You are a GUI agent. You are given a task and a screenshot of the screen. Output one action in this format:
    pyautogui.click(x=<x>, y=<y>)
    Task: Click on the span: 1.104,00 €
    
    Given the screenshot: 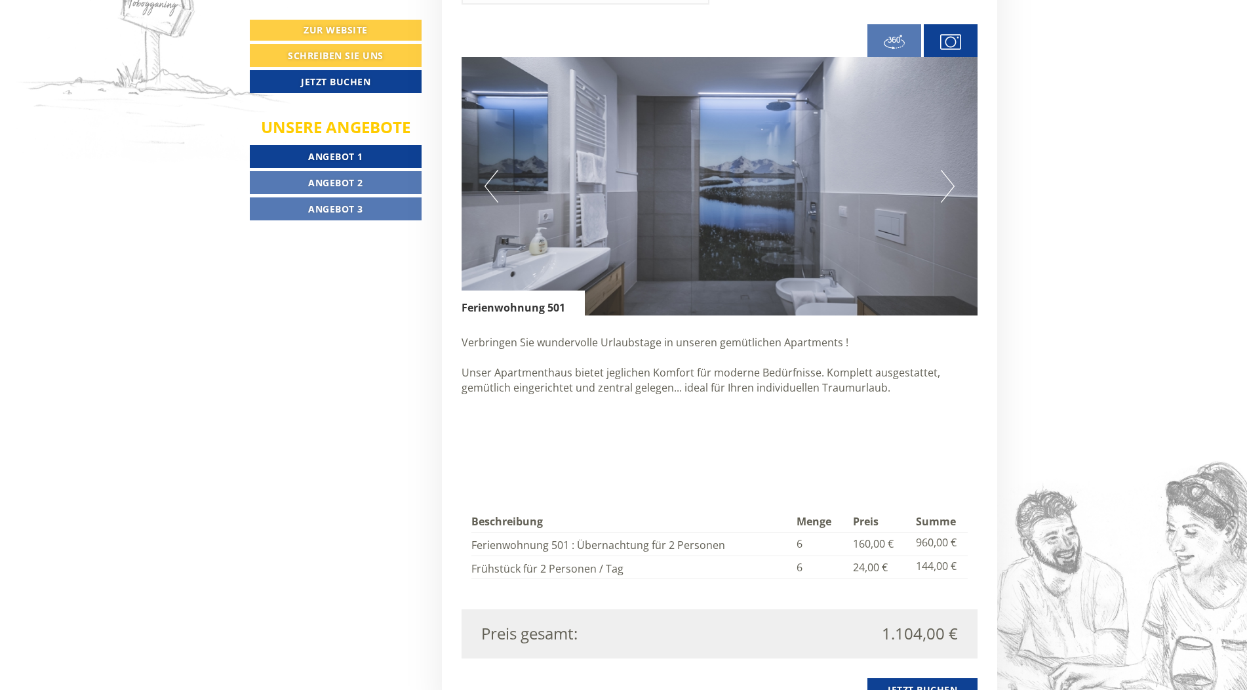 What is the action you would take?
    pyautogui.click(x=920, y=633)
    